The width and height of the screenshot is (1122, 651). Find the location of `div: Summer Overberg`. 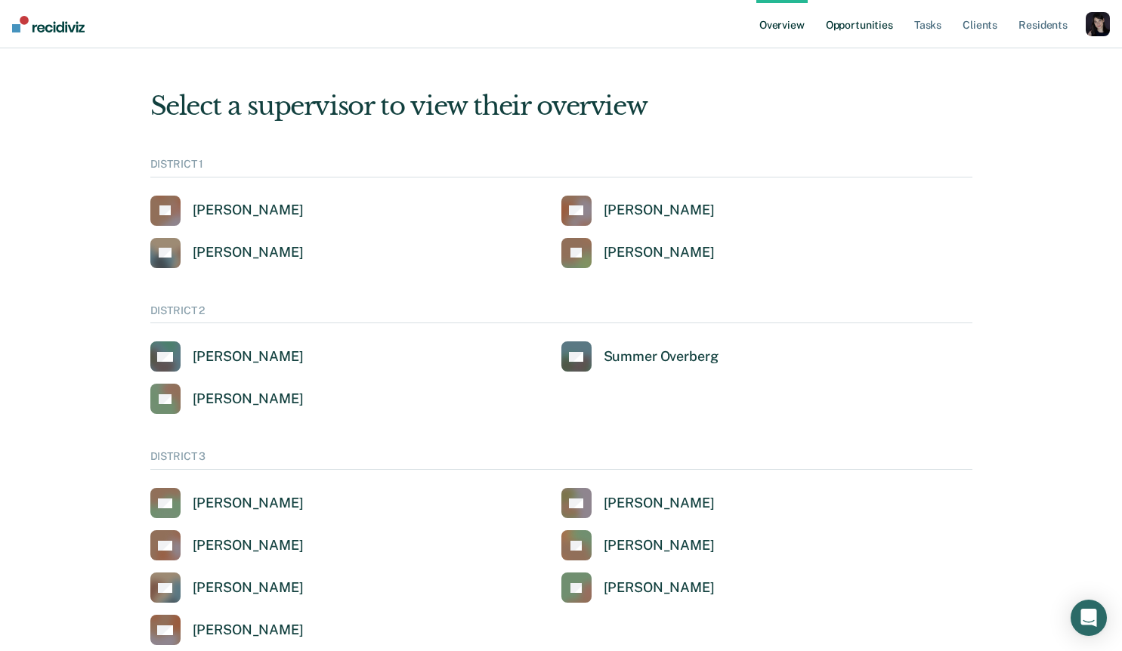

div: Summer Overberg is located at coordinates (661, 357).